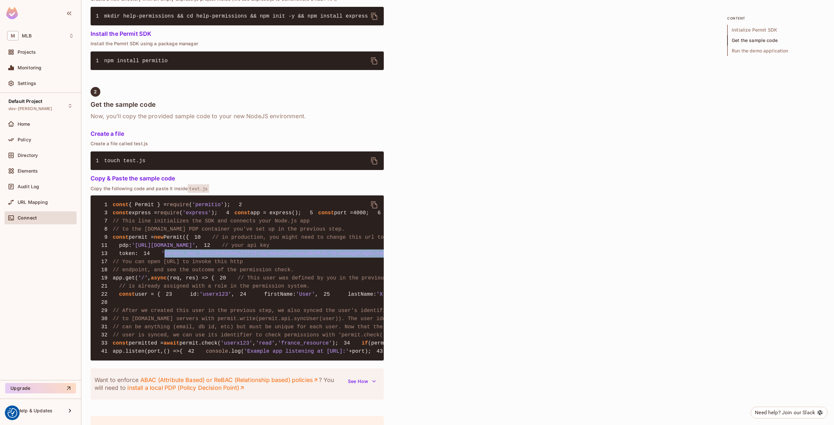 The image size is (834, 425). What do you see at coordinates (211, 221) in the screenshot?
I see `span: // This line initializes the SDK and connects your Node.js app` at bounding box center [211, 221].